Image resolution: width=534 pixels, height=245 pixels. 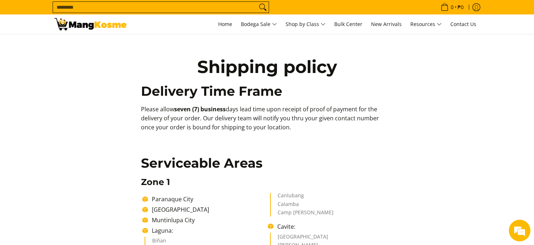 I want to click on span: Home, so click(x=225, y=24).